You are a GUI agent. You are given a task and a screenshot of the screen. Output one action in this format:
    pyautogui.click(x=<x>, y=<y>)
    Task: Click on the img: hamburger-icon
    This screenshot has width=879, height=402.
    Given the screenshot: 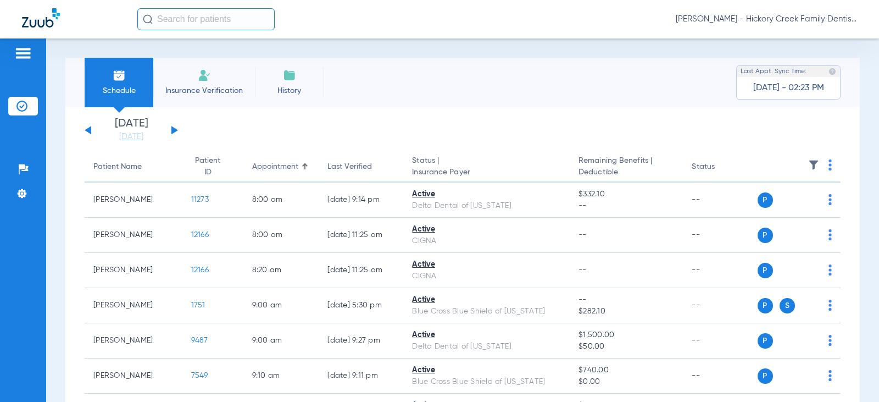 What is the action you would take?
    pyautogui.click(x=23, y=53)
    